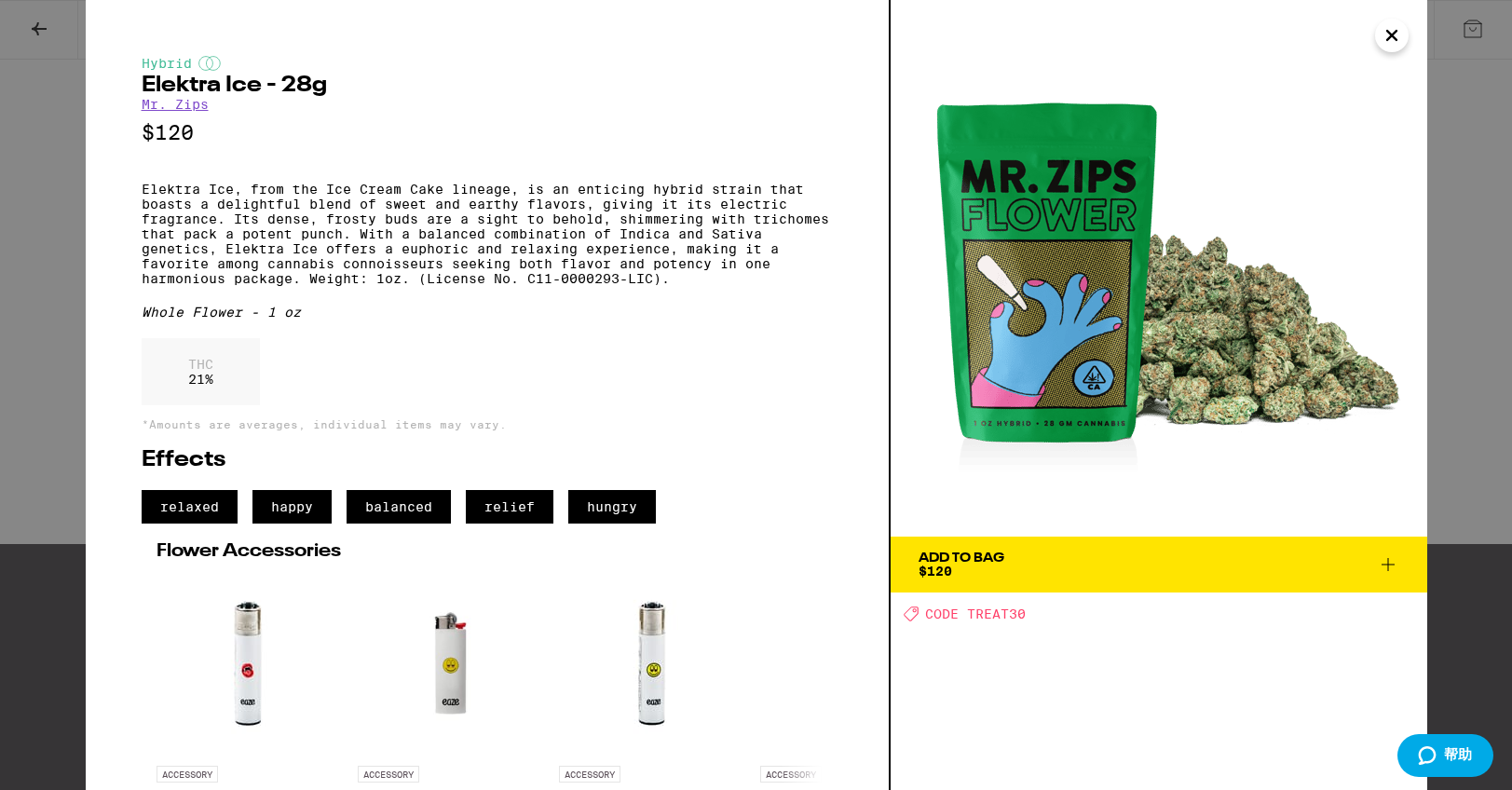 The height and width of the screenshot is (790, 1512). Describe the element at coordinates (510, 507) in the screenshot. I see `span: relief` at that location.